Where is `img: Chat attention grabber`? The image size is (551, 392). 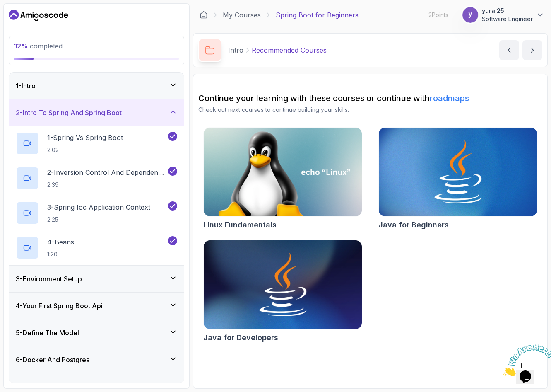 img: Chat attention grabber is located at coordinates (29, 19).